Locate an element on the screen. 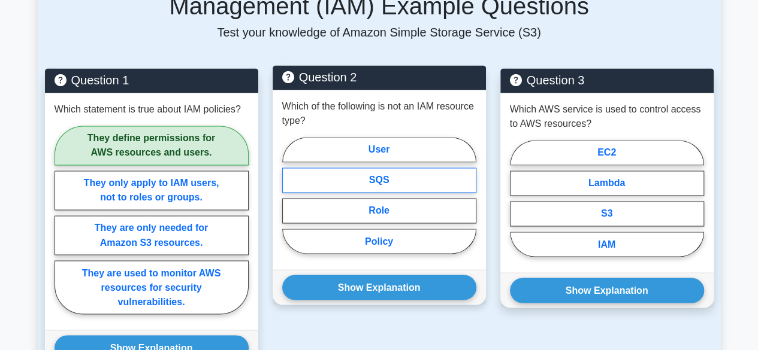 This screenshot has width=758, height=350. label: Policy is located at coordinates (379, 241).